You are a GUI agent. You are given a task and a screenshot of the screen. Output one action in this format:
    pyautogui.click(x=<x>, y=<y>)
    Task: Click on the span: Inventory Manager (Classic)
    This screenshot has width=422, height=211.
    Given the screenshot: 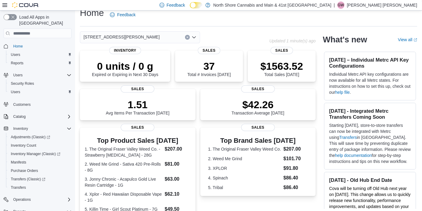 What is the action you would take?
    pyautogui.click(x=35, y=154)
    